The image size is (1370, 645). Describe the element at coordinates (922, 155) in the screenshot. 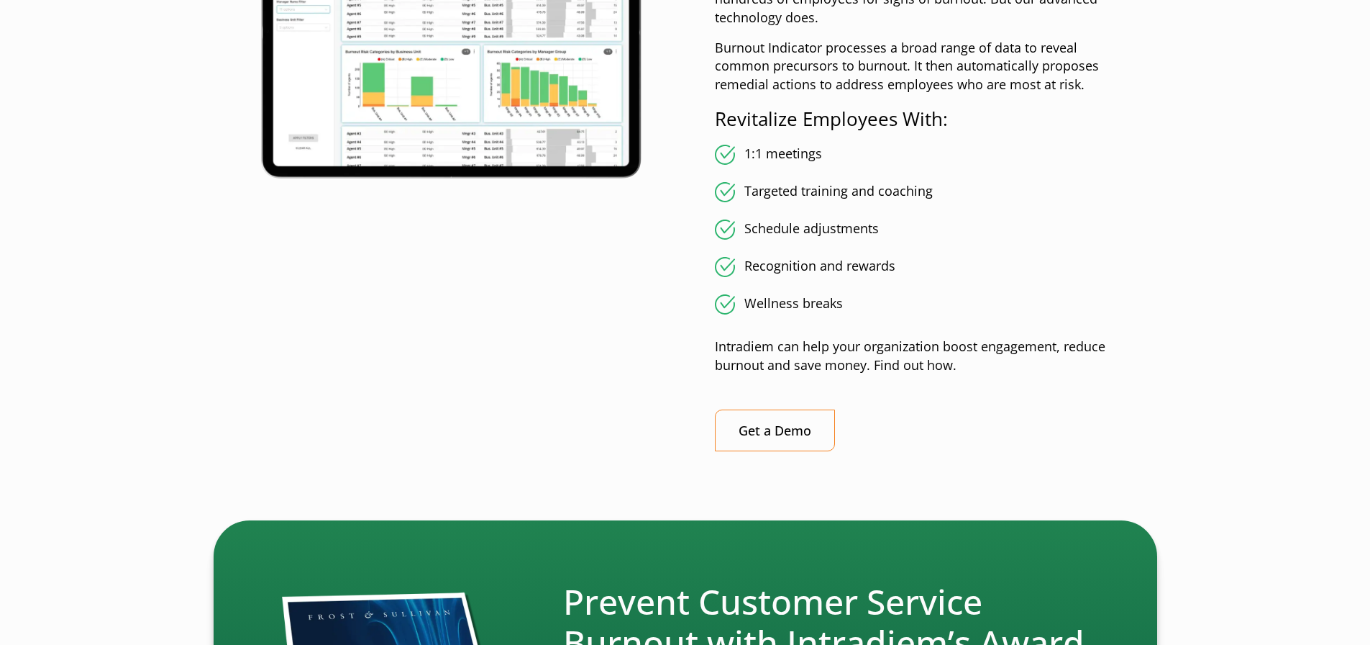

I see `li: 1:1 meetings` at that location.